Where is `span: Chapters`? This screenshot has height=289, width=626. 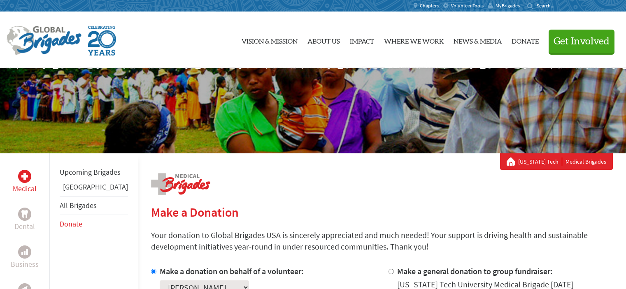 span: Chapters is located at coordinates (429, 6).